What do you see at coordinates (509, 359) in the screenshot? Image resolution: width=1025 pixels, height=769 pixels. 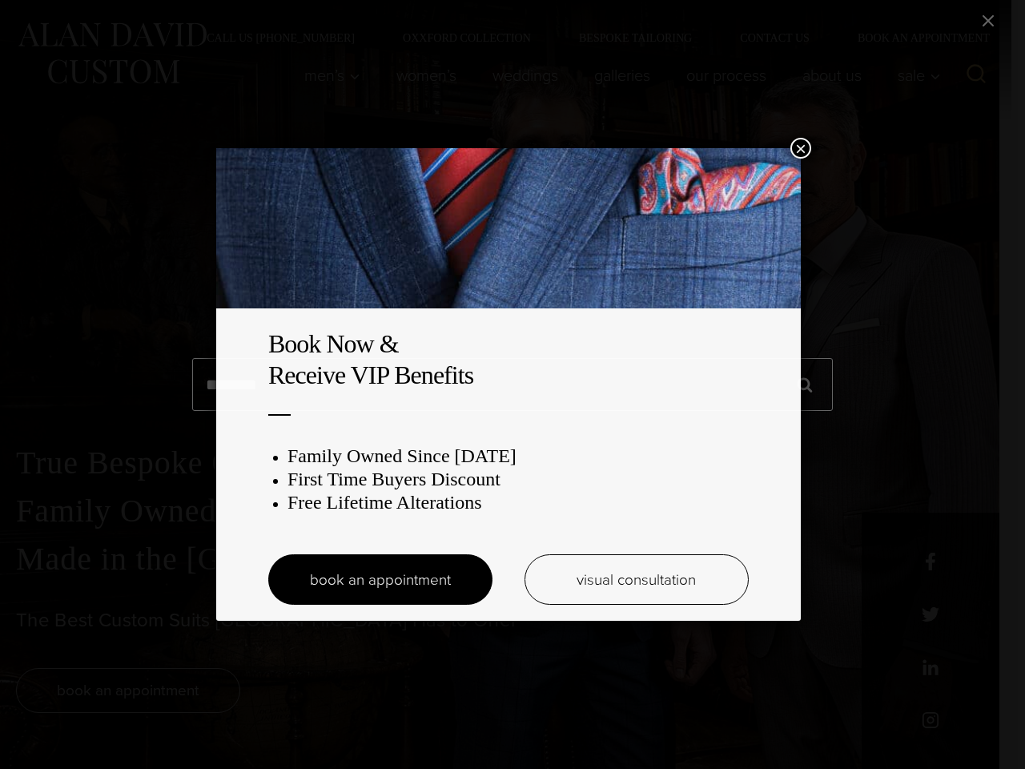 I see `h2: Book Now & Receive VIP Benefits` at bounding box center [509, 359].